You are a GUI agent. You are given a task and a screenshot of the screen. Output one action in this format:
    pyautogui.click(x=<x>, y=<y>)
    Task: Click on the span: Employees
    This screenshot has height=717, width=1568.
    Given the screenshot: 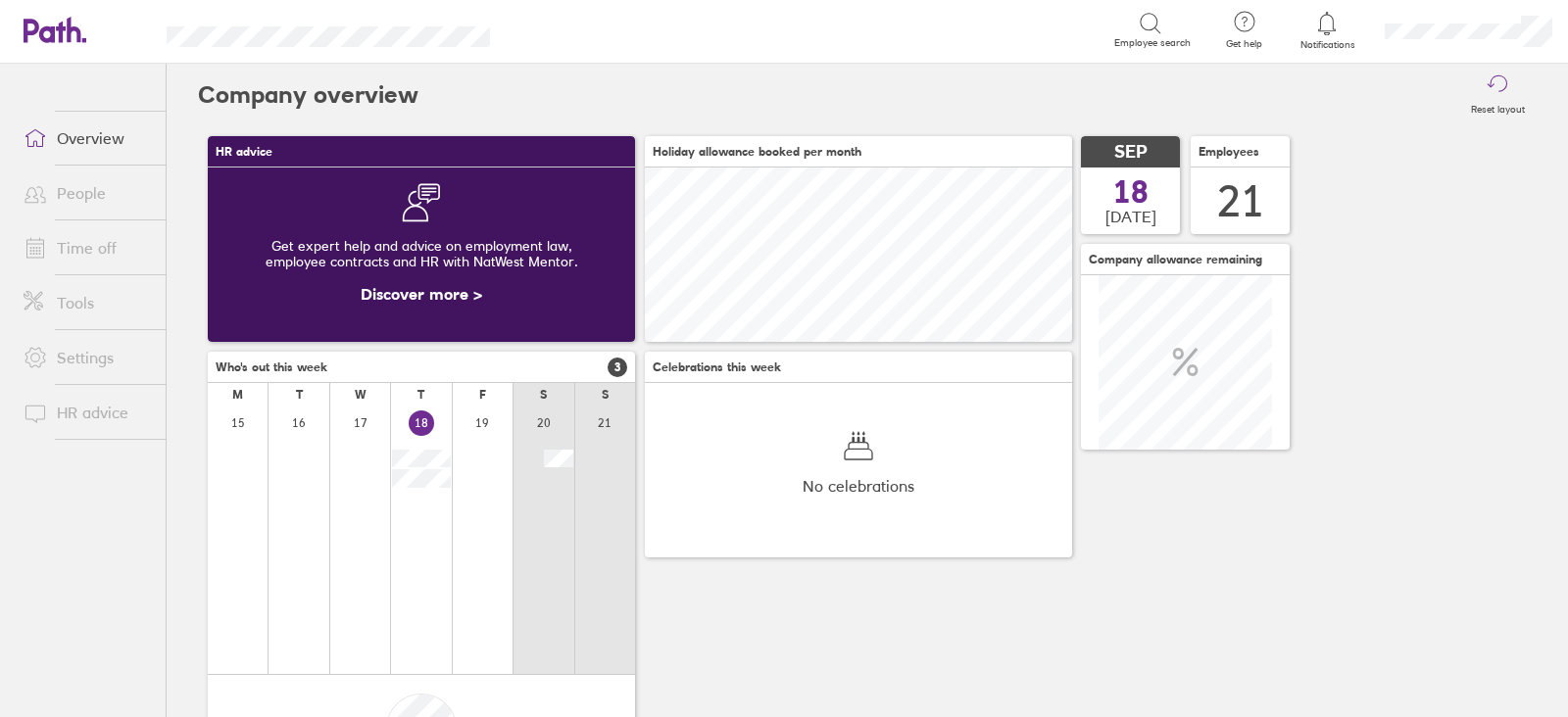 What is the action you would take?
    pyautogui.click(x=1229, y=152)
    